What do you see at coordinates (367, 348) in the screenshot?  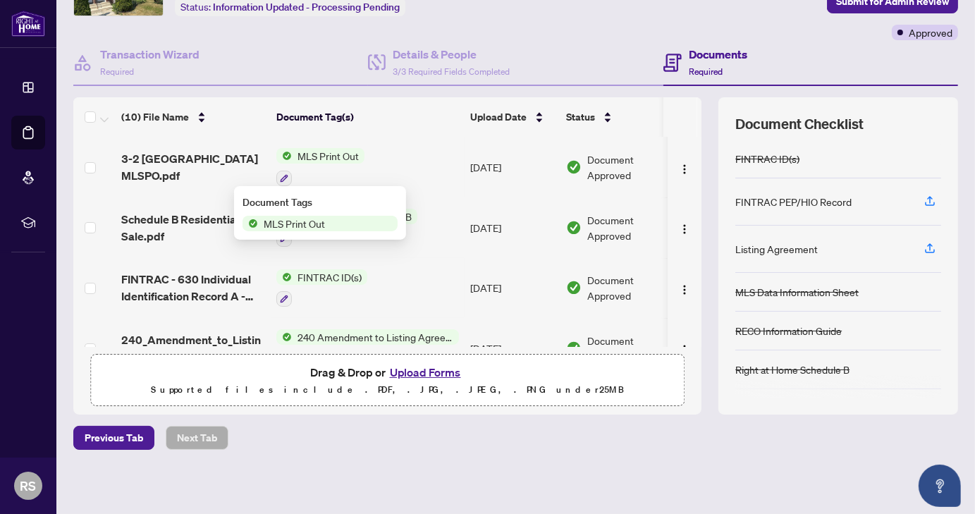 I see `button: Status Icon240 Amendment to Listing Agreement - Authority to Offer for Sale Price Change/Extensio...` at bounding box center [367, 348].